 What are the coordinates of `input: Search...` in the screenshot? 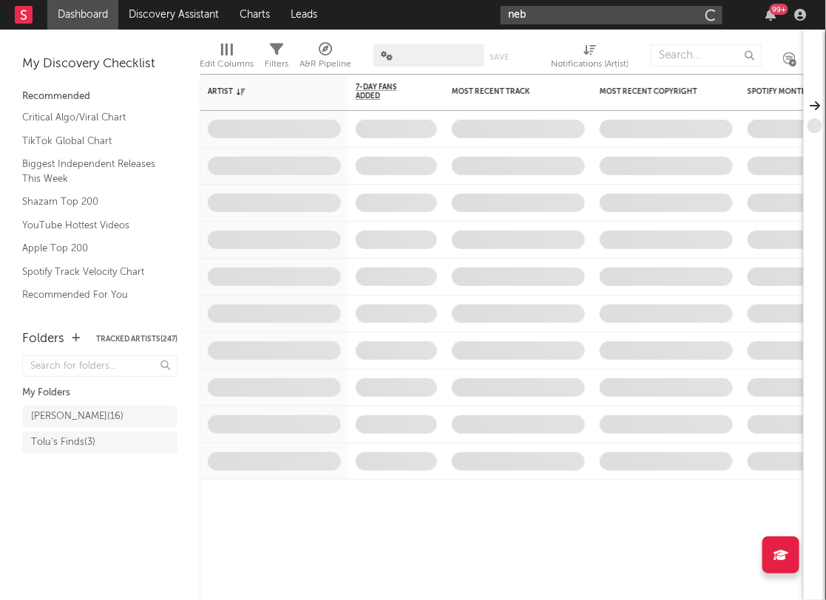 It's located at (706, 55).